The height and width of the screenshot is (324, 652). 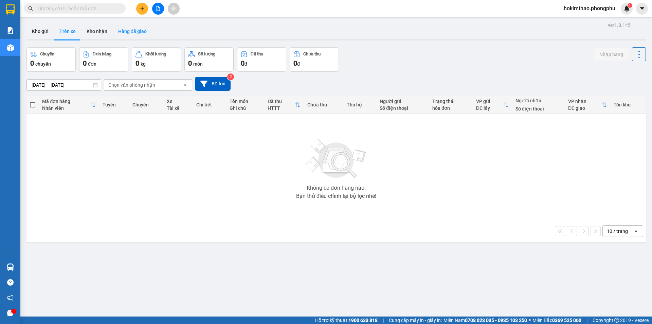 I want to click on div: hóa đơn, so click(x=451, y=108).